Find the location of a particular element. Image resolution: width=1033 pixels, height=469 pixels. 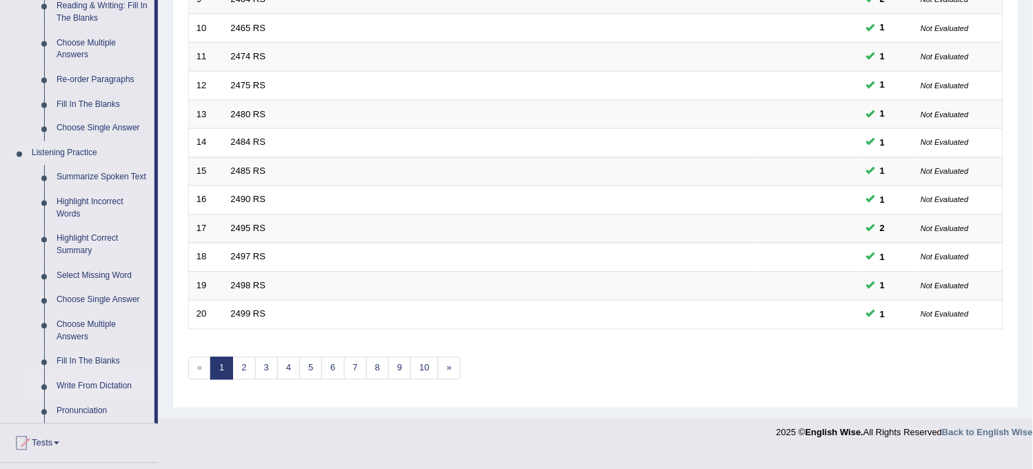

a: 2497 RS is located at coordinates (248, 256).